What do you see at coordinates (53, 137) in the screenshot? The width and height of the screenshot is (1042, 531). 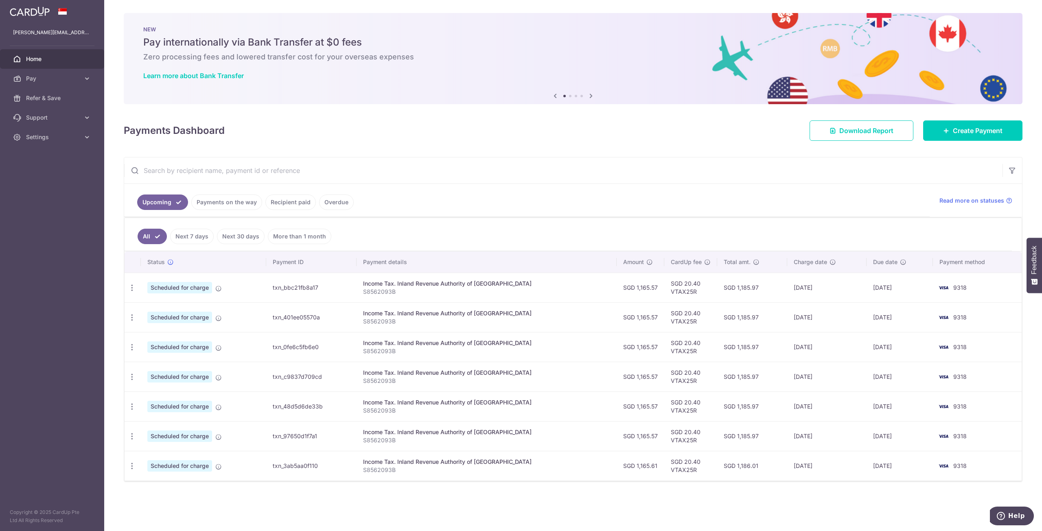 I see `span: Settings` at bounding box center [53, 137].